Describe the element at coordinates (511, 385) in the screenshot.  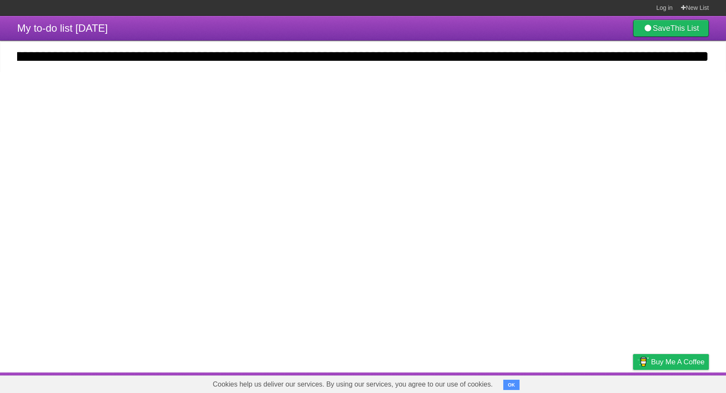
I see `button: OK` at that location.